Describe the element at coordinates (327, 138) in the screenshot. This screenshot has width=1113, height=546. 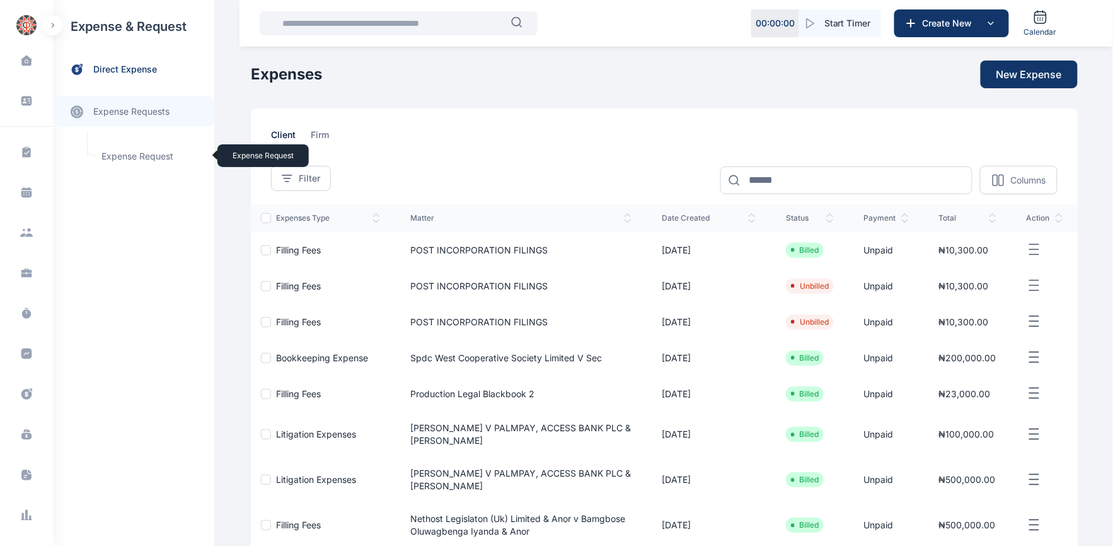
I see `a: firm` at that location.